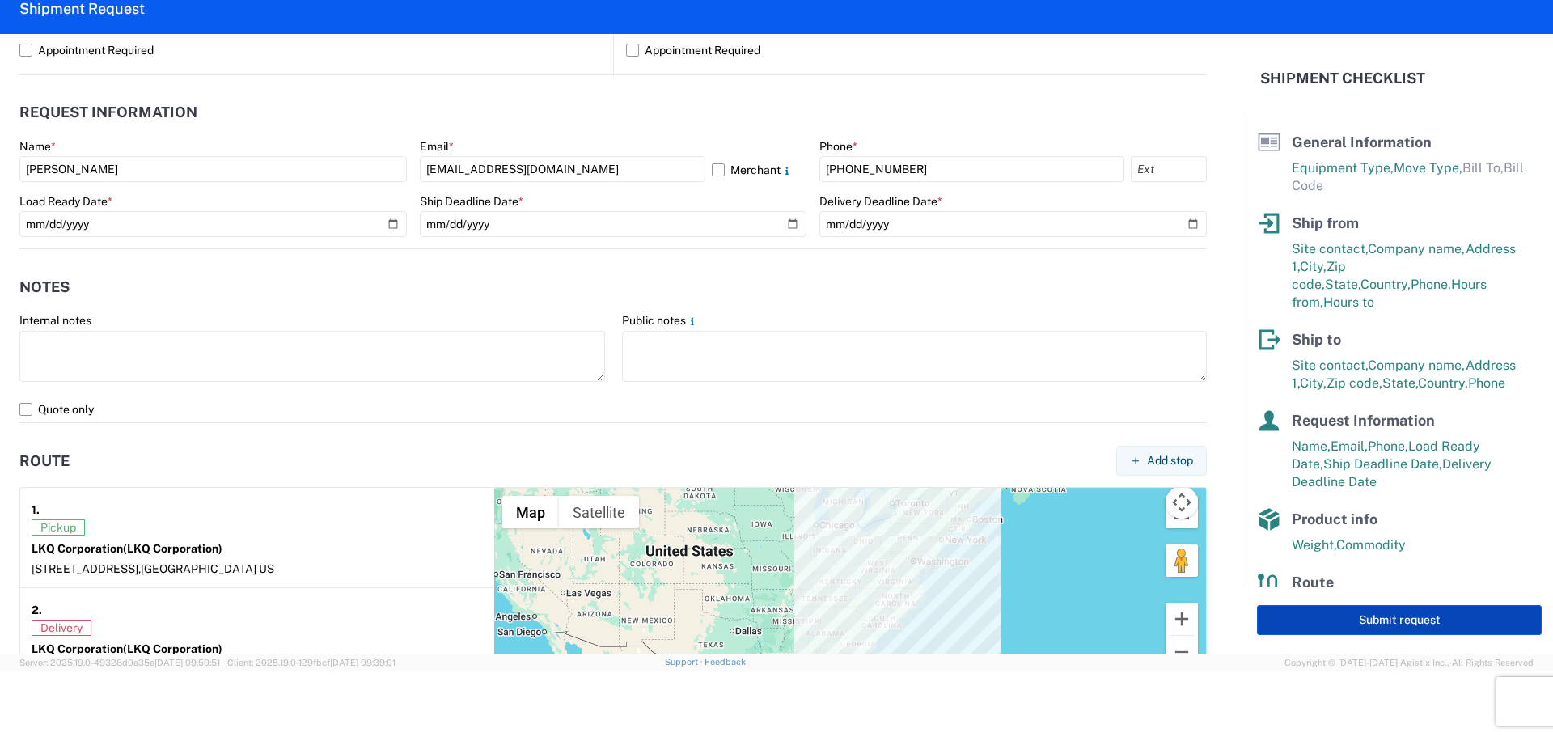  What do you see at coordinates (36, 609) in the screenshot?
I see `strong: 2.` at bounding box center [36, 609].